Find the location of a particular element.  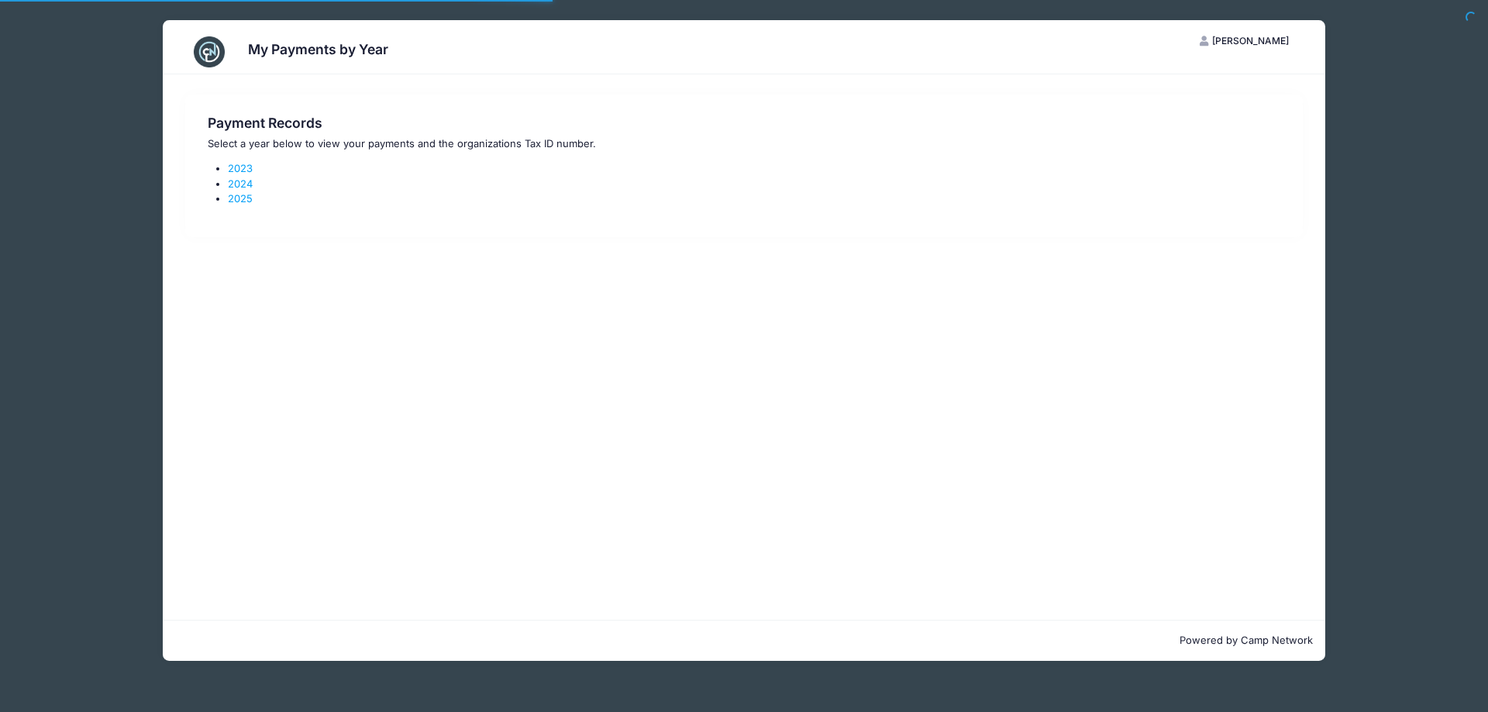

p: Powered by Camp Network is located at coordinates (744, 641).